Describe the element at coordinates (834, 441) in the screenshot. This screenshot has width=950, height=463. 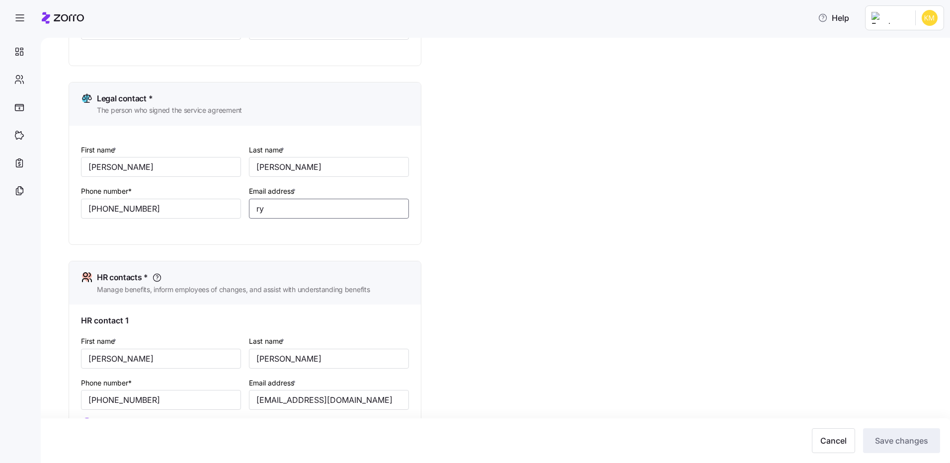
I see `button: Cancel` at that location.